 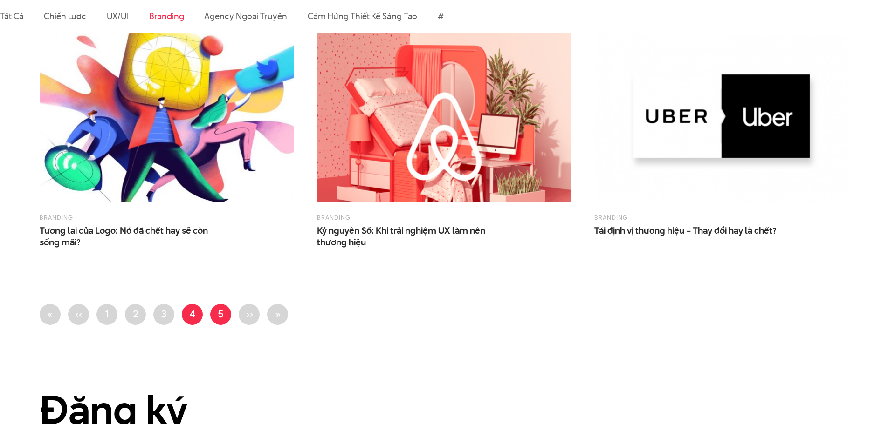 I want to click on a: Chiến lược, so click(x=65, y=16).